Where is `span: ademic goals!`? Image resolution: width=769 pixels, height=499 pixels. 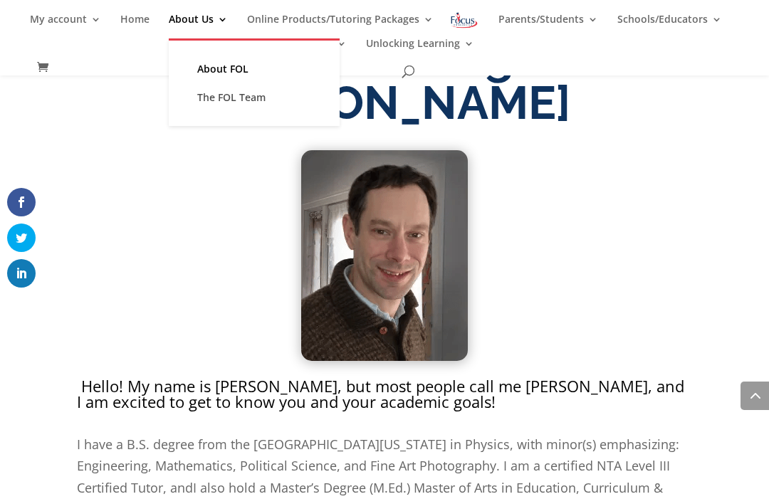 span: ademic goals! is located at coordinates (446, 402).